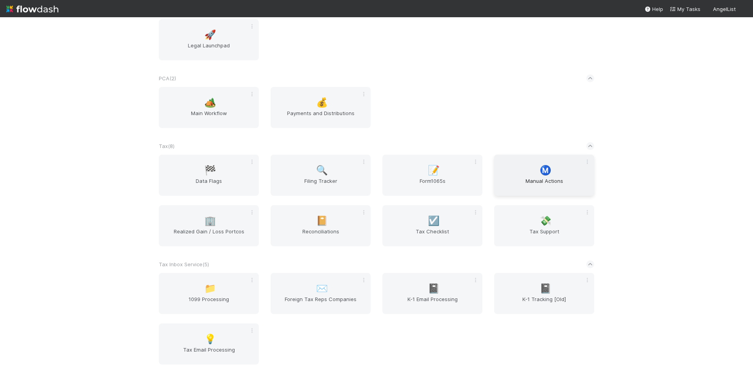  I want to click on span: K-1 Tracking [Old], so click(544, 303).